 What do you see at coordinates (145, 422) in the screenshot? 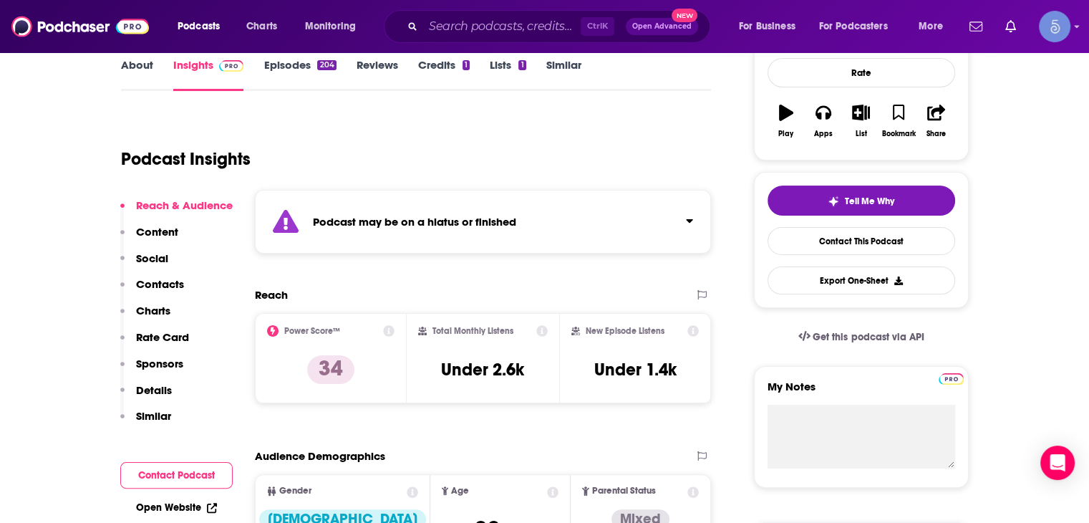
I see `button: Similar` at bounding box center [145, 422].